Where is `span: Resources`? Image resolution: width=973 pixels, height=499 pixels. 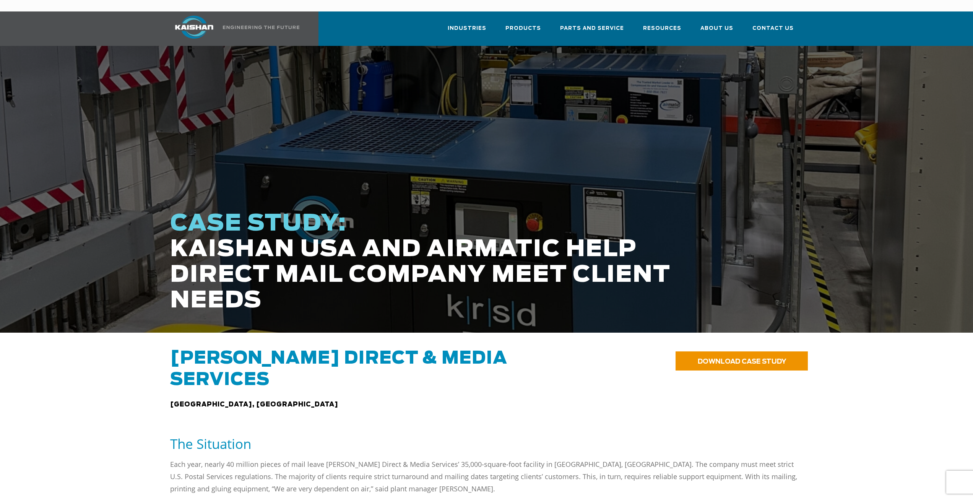
span: Resources is located at coordinates (662, 28).